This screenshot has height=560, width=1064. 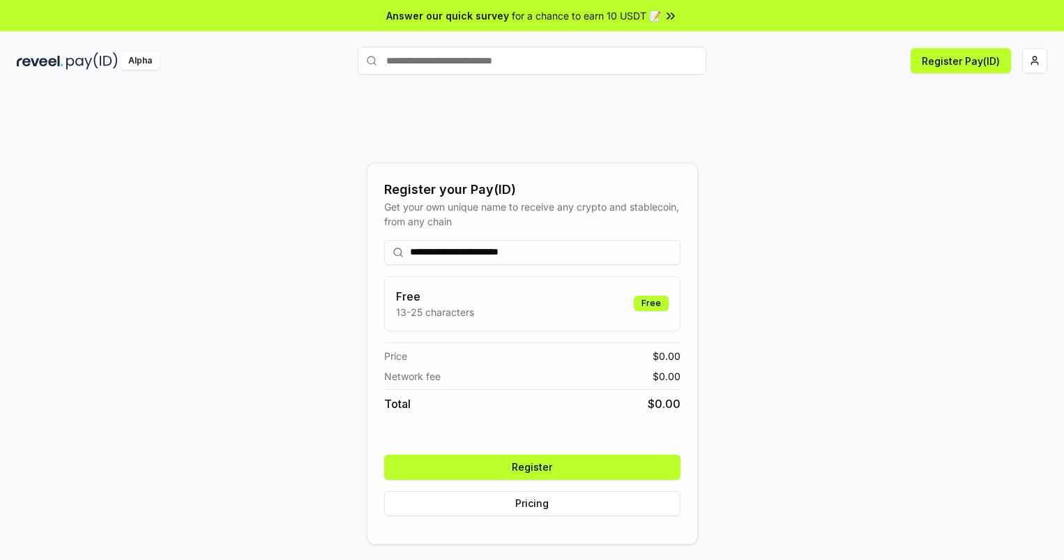 What do you see at coordinates (395, 356) in the screenshot?
I see `span: Price` at bounding box center [395, 356].